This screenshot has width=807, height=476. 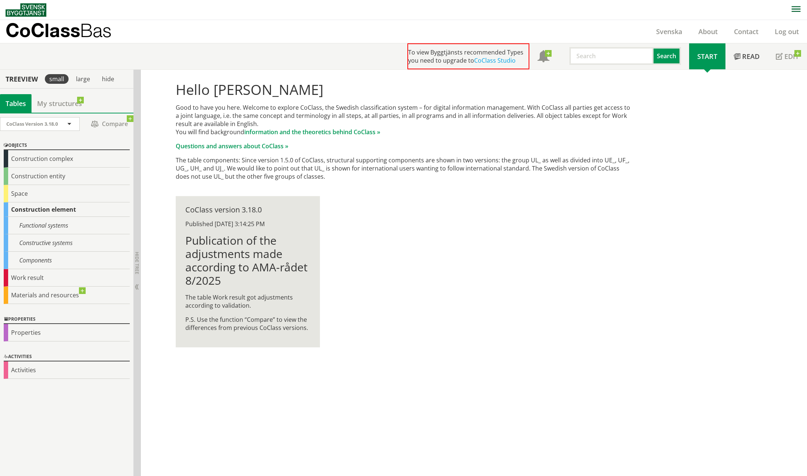 What do you see at coordinates (746, 31) in the screenshot?
I see `a: Contact` at bounding box center [746, 31].